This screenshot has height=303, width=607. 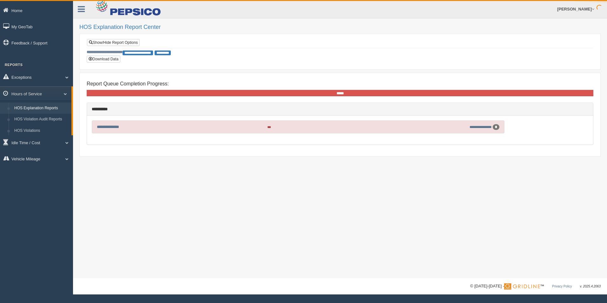 What do you see at coordinates (522, 286) in the screenshot?
I see `img: Gridline` at bounding box center [522, 286].